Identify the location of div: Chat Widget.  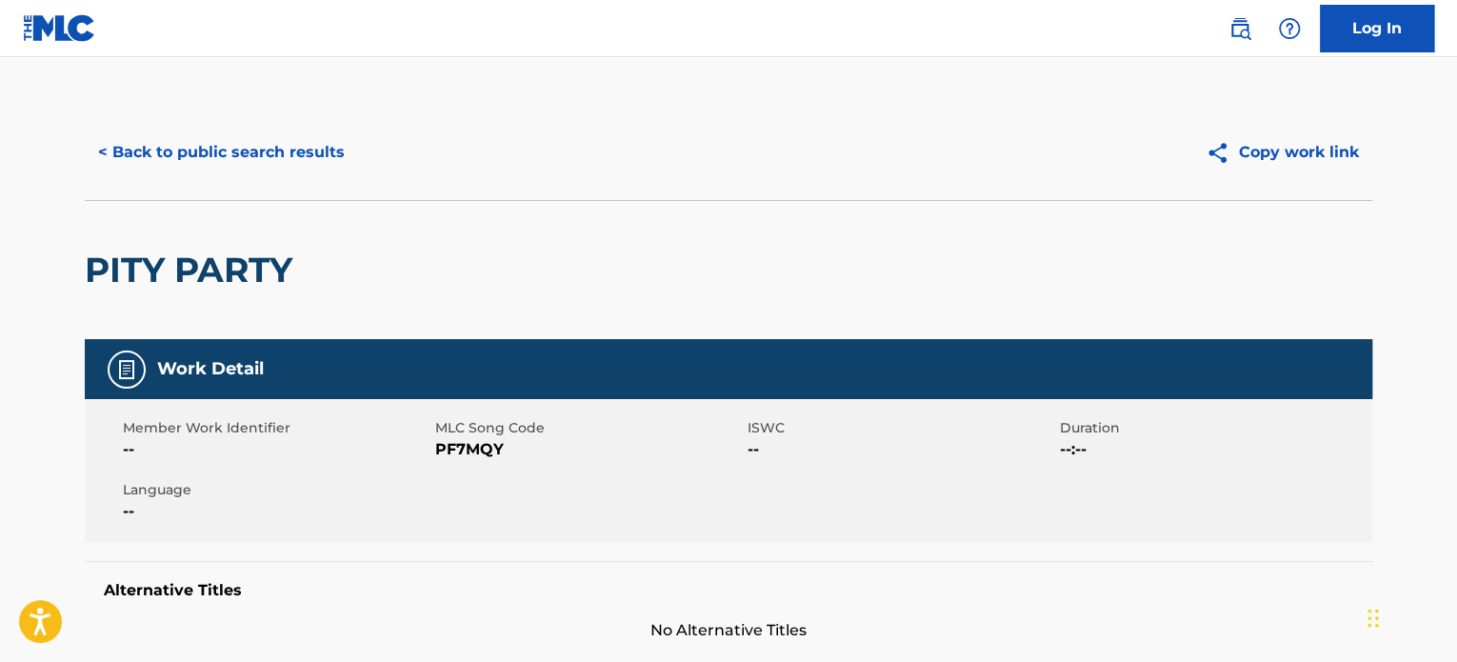
(1409, 616).